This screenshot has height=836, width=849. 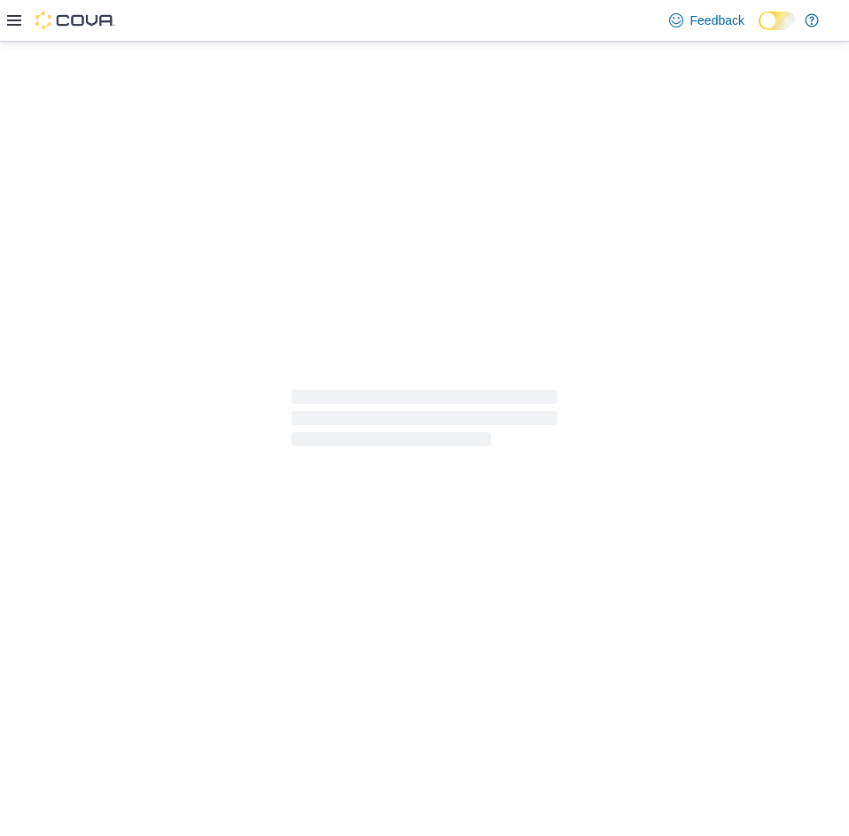 What do you see at coordinates (424, 422) in the screenshot?
I see `span: Loading` at bounding box center [424, 422].